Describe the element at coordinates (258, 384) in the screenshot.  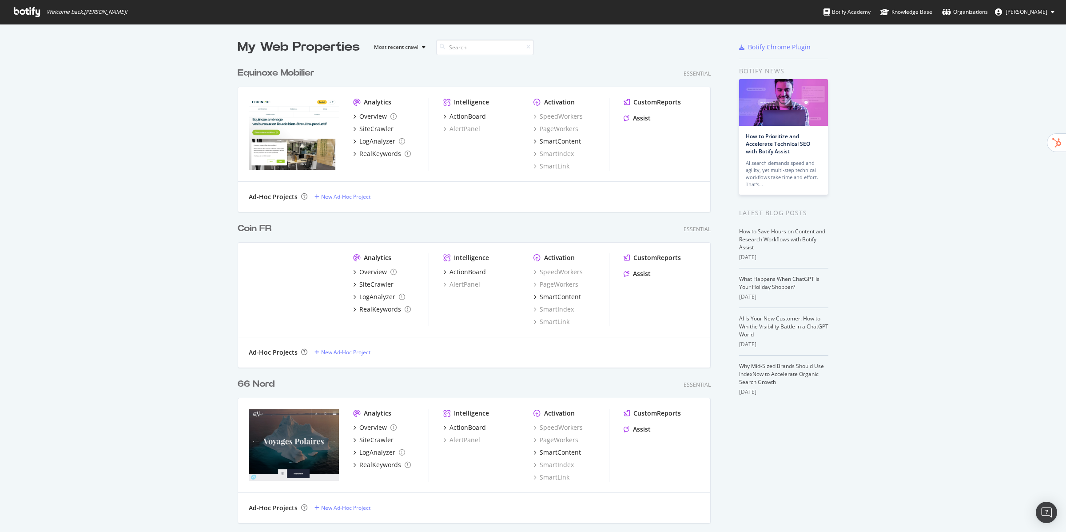
I see `a: 66 Nord` at that location.